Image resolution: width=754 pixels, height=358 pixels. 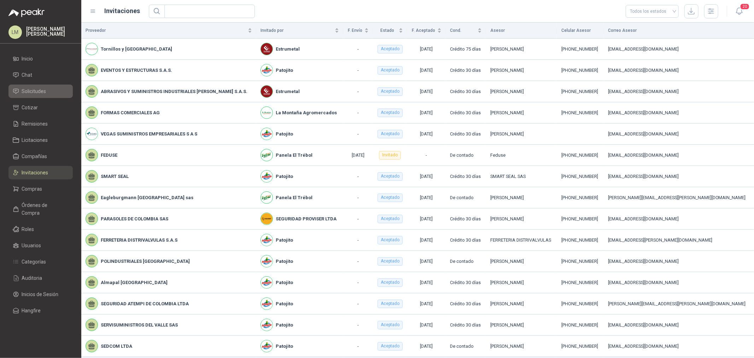 What do you see at coordinates (35, 124) in the screenshot?
I see `span: Remisiones` at bounding box center [35, 124].